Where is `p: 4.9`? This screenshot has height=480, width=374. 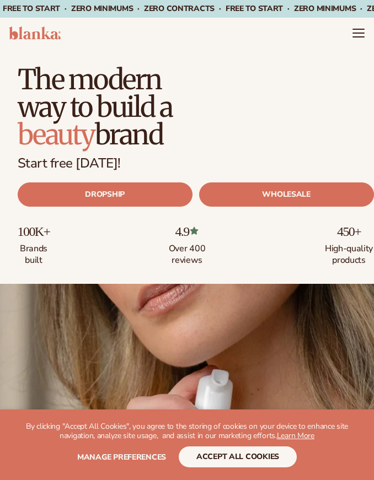
p: 4.9 is located at coordinates (187, 232).